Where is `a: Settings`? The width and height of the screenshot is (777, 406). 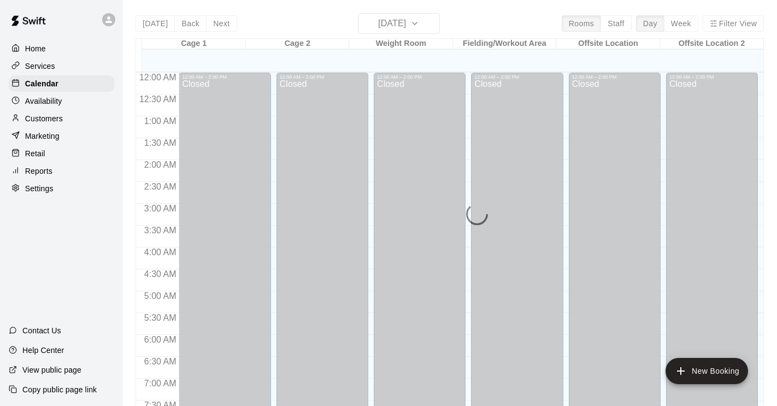 a: Settings is located at coordinates (61, 189).